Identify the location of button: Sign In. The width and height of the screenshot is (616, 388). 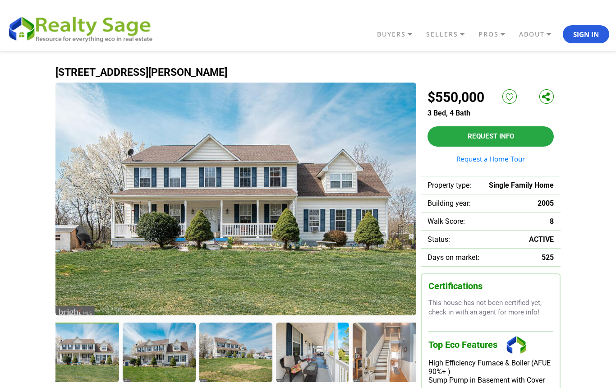
(585, 34).